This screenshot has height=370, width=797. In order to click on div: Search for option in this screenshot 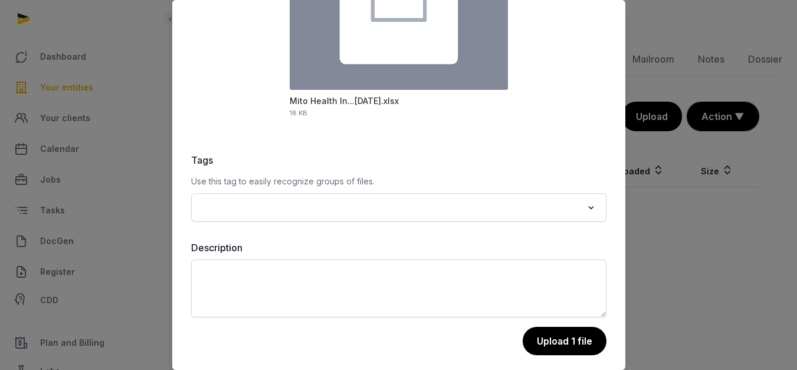, I will do `click(399, 207)`.